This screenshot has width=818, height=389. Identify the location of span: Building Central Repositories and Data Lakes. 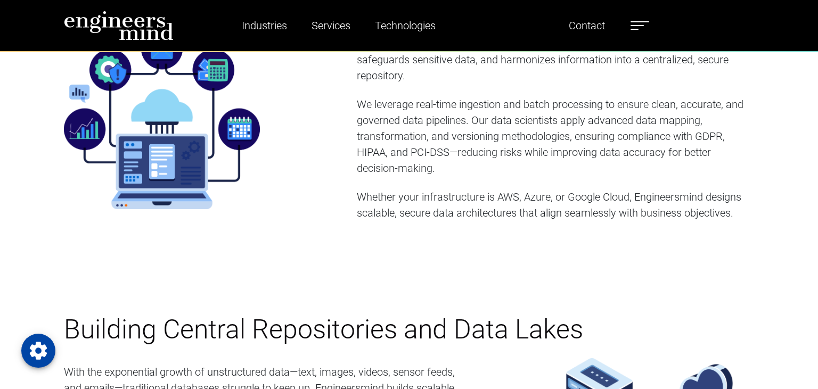
(323, 330).